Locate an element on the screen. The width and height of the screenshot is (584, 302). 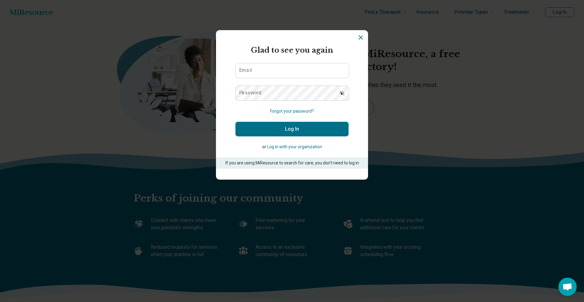
label: Email is located at coordinates (246, 70).